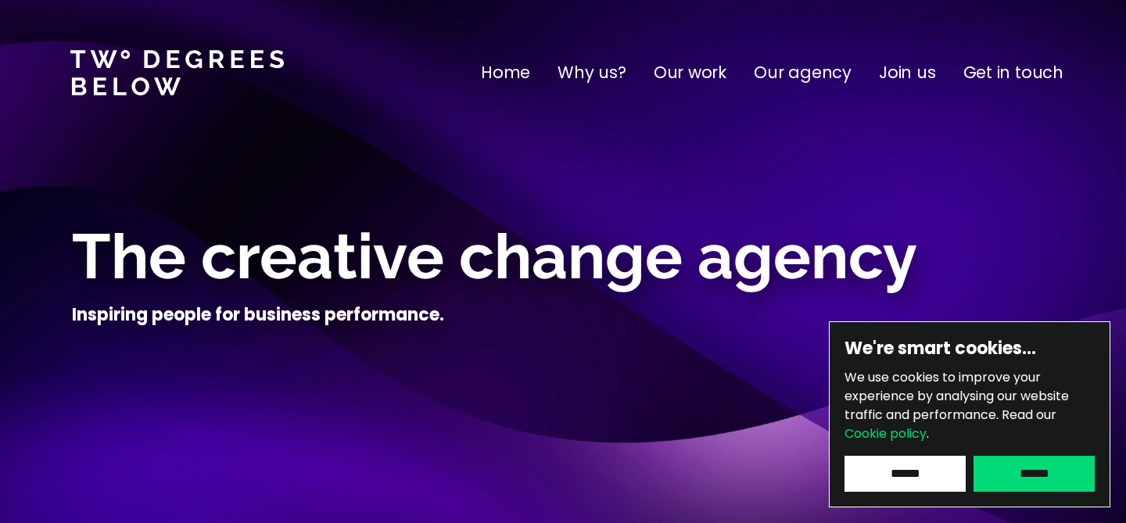  What do you see at coordinates (592, 73) in the screenshot?
I see `p: Why us?` at bounding box center [592, 73].